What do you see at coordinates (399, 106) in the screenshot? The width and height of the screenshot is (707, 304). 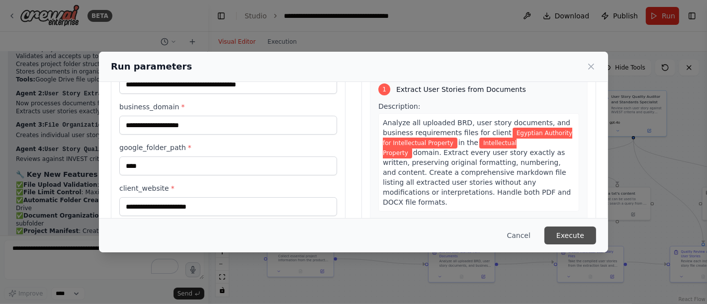 I see `span: Description:` at bounding box center [399, 106].